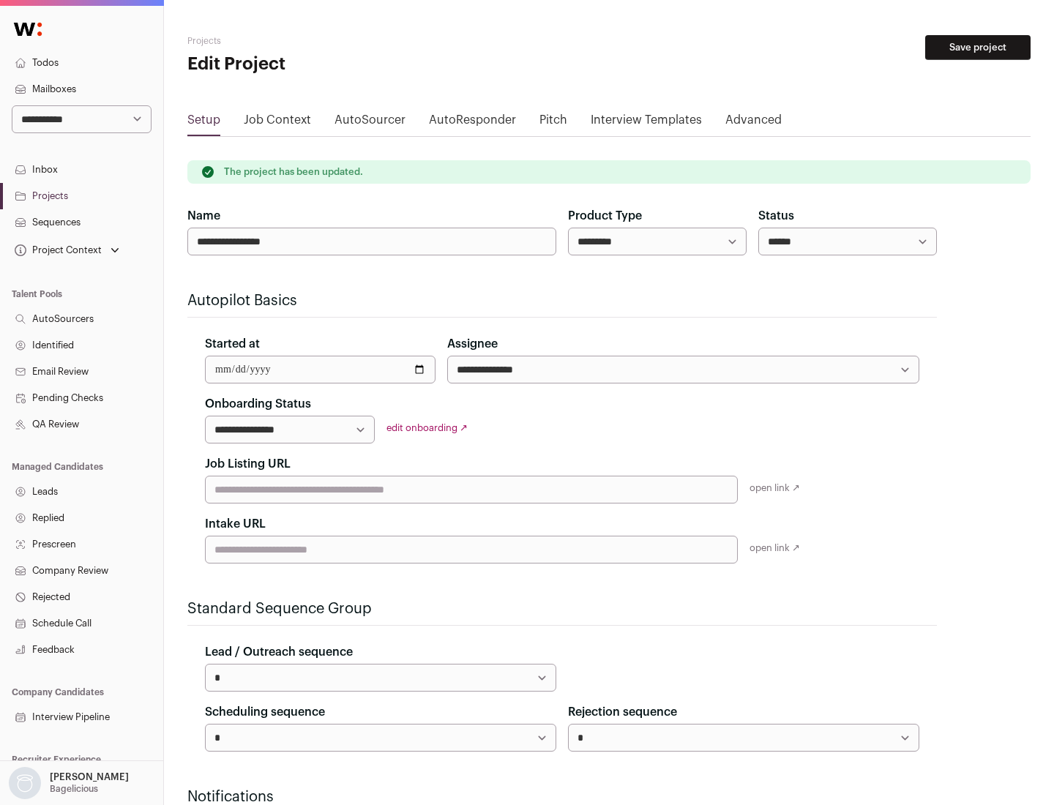 This screenshot has height=805, width=1054. What do you see at coordinates (978, 48) in the screenshot?
I see `button: Save project` at bounding box center [978, 48].